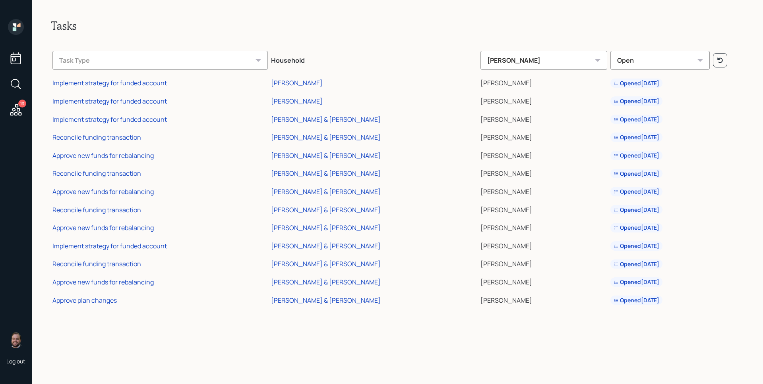  Describe the element at coordinates (22, 104) in the screenshot. I see `div: 13` at that location.